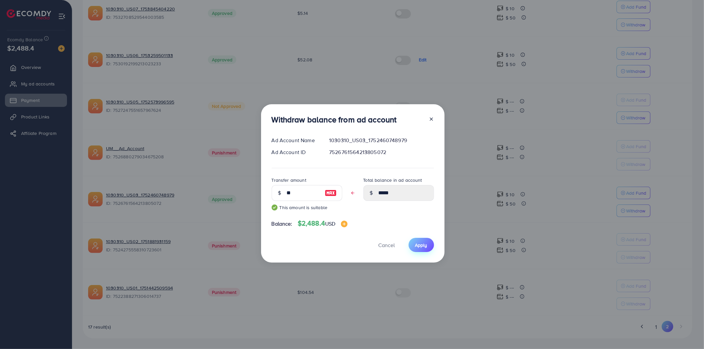  I want to click on div: Ad Account ID, so click(295, 152).